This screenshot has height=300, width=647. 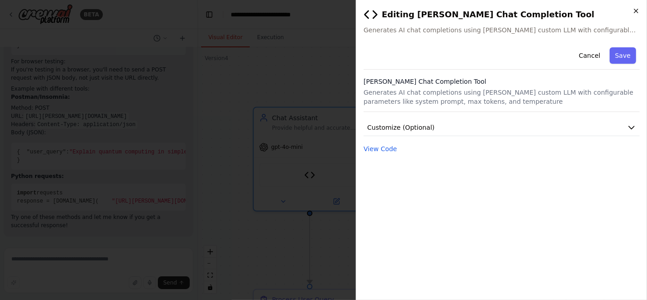 I want to click on button: Cancel, so click(x=589, y=55).